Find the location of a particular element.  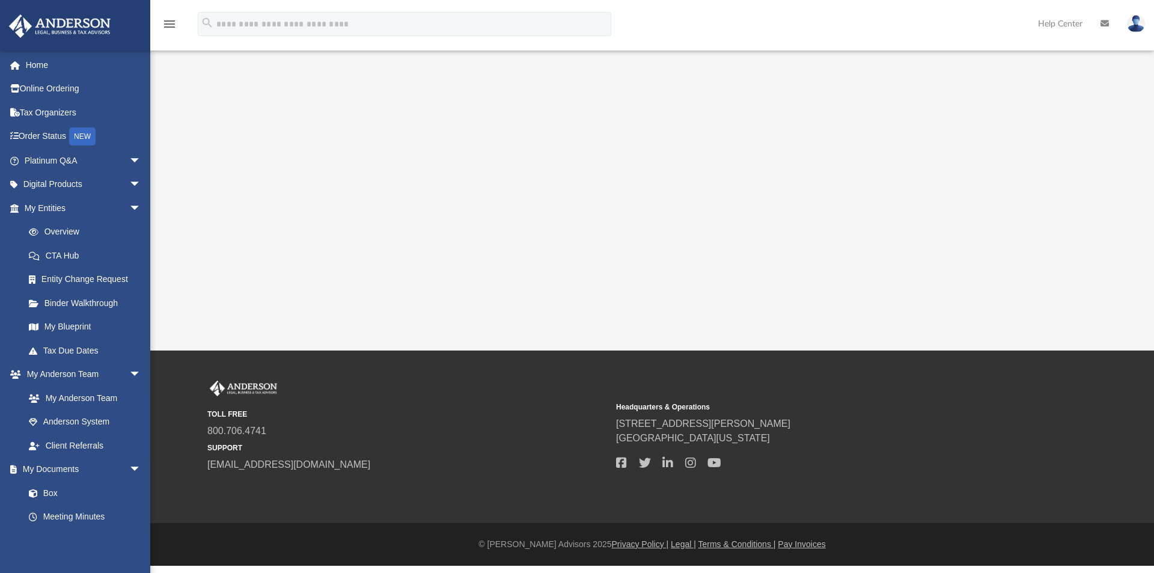

i: menu is located at coordinates (169, 24).